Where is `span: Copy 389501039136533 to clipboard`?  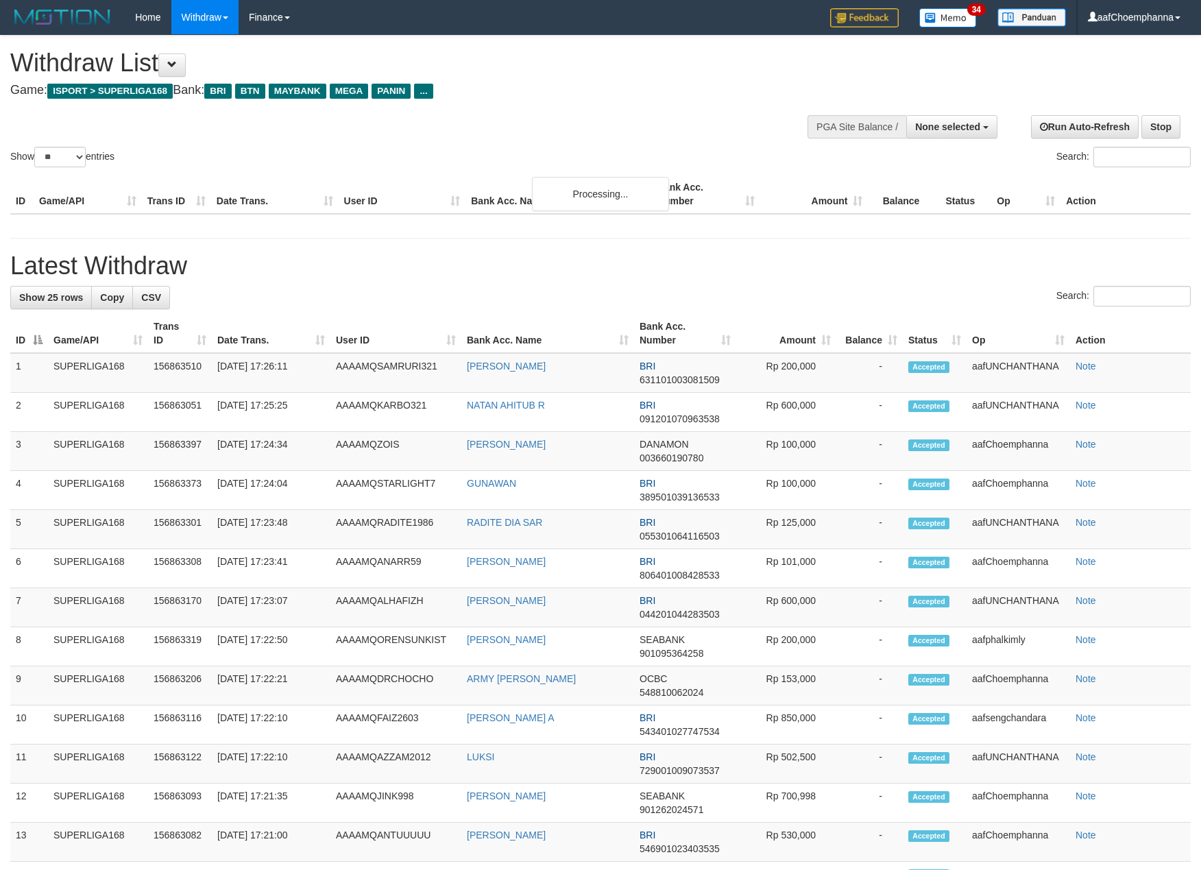 span: Copy 389501039136533 to clipboard is located at coordinates (679, 497).